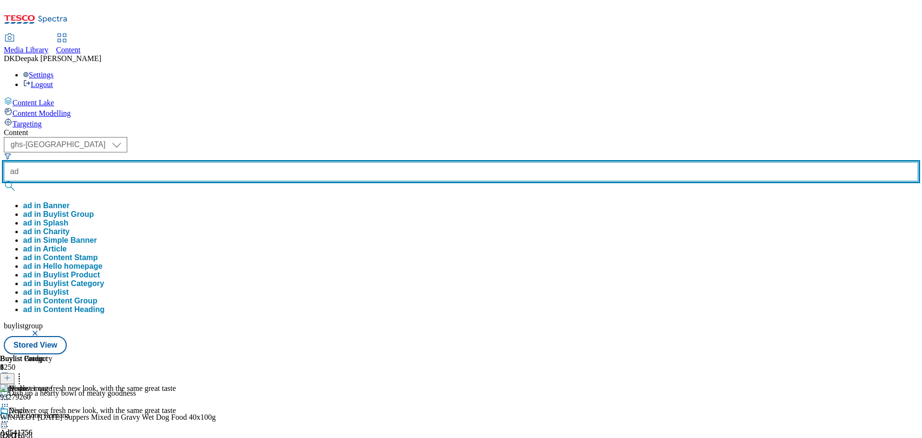 The height and width of the screenshot is (438, 922). What do you see at coordinates (46, 292) in the screenshot?
I see `button: ad in Buylist` at bounding box center [46, 292].